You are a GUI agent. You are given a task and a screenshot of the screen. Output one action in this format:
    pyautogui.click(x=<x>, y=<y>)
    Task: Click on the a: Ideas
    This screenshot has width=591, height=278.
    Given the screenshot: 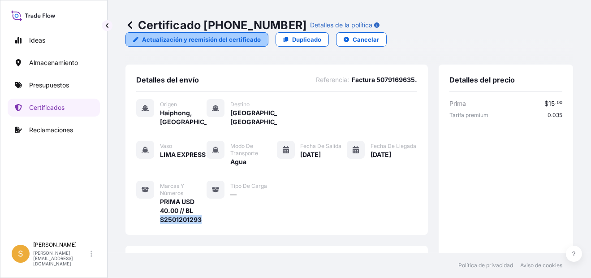 What is the action you would take?
    pyautogui.click(x=54, y=40)
    